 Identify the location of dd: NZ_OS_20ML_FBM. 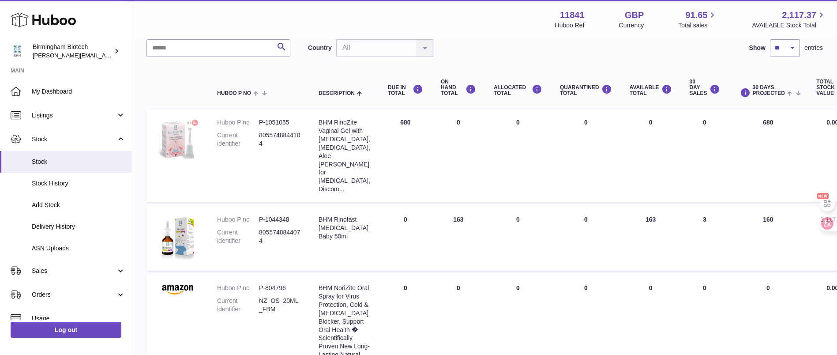
(280, 305).